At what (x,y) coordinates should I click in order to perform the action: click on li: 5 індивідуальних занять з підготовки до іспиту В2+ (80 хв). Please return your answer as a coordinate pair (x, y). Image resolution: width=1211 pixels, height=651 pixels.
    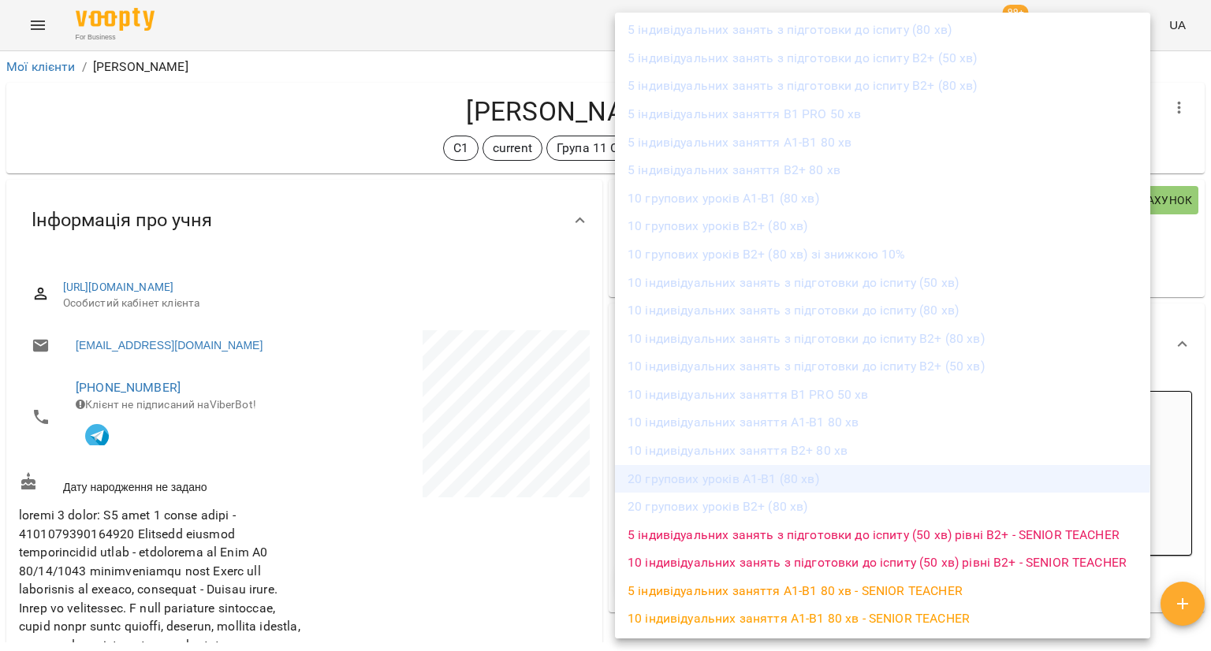
    Looking at the image, I should click on (882, 86).